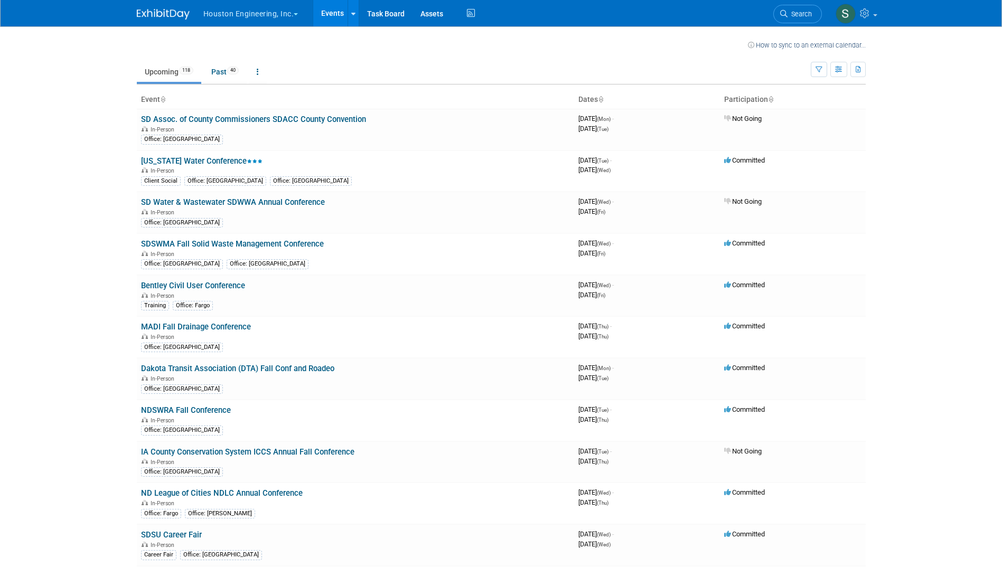  What do you see at coordinates (161, 181) in the screenshot?
I see `div: Client Social` at bounding box center [161, 181].